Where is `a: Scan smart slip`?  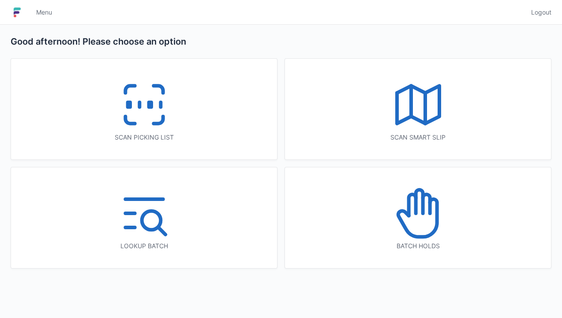
a: Scan smart slip is located at coordinates (418, 109).